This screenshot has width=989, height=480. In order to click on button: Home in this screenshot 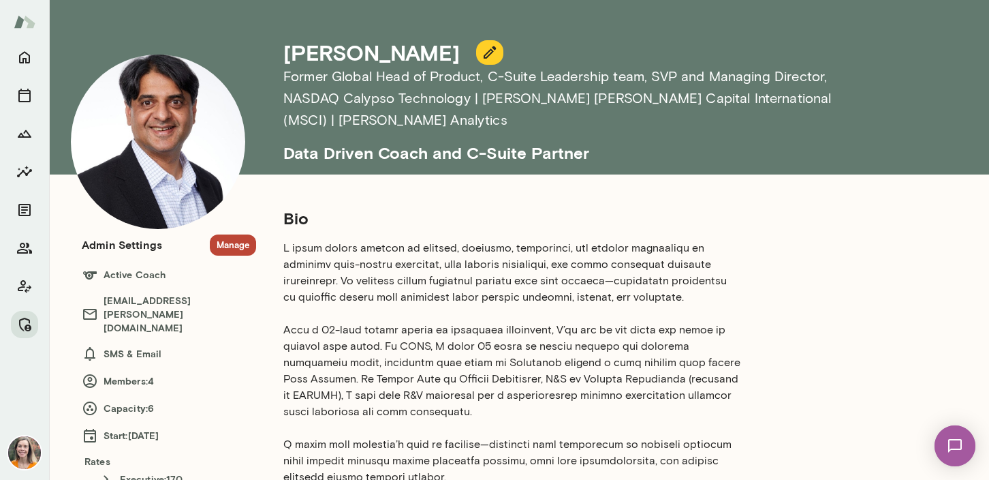, I will do `click(25, 57)`.